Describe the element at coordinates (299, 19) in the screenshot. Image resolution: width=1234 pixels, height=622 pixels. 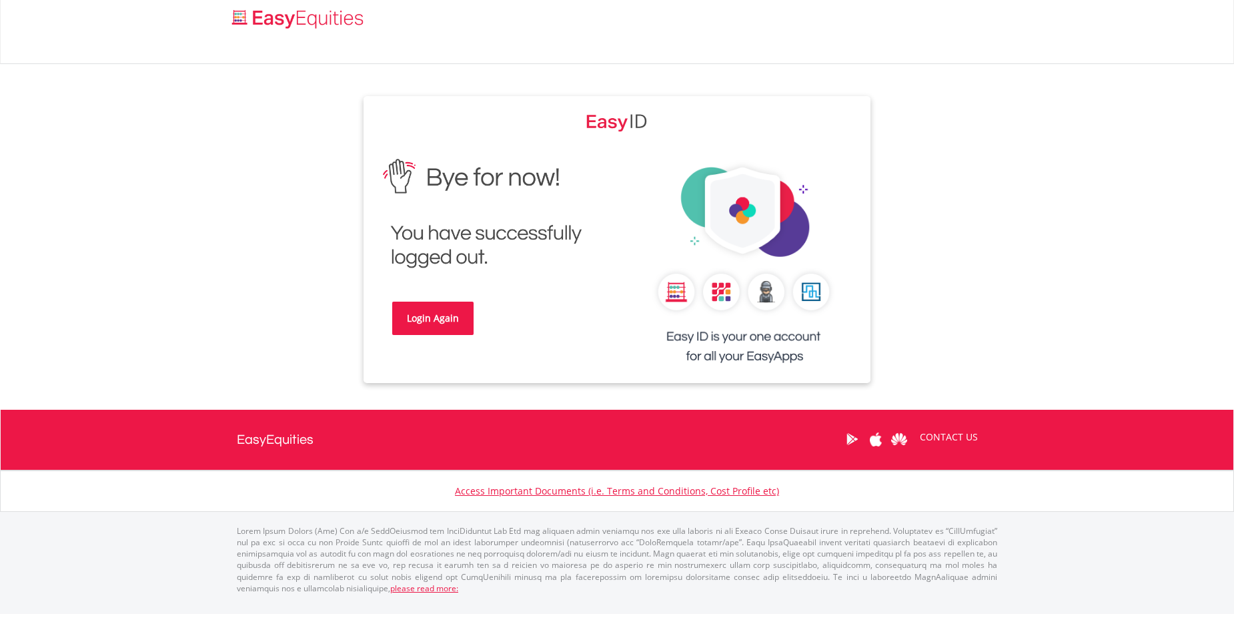
I see `img: EasyEquities_Logo.png` at that location.